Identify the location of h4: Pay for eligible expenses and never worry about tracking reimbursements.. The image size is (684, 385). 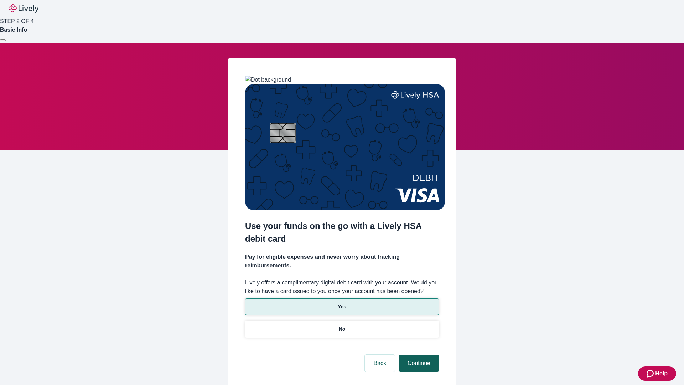
(342, 261).